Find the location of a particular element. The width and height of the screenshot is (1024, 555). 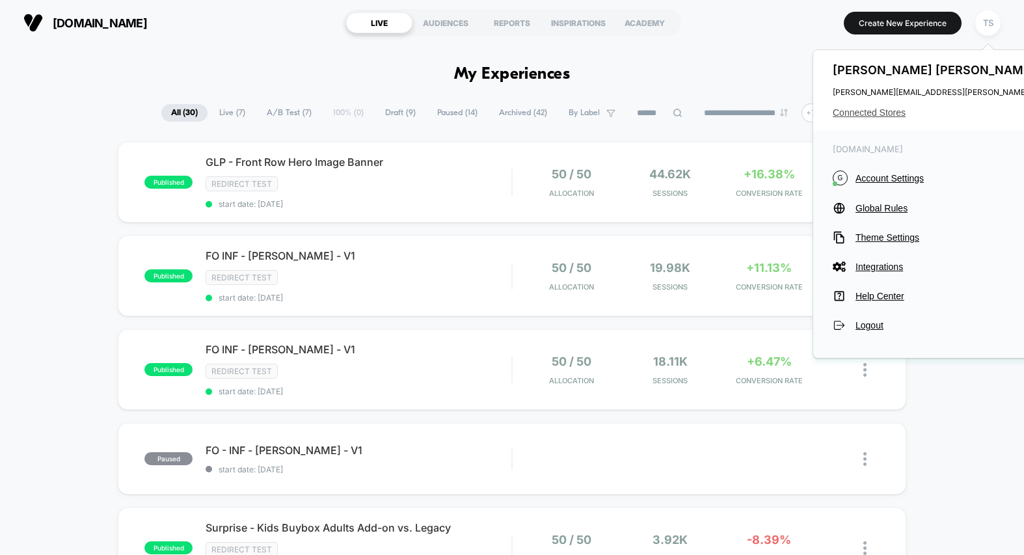

img: Visually logo is located at coordinates (33, 23).